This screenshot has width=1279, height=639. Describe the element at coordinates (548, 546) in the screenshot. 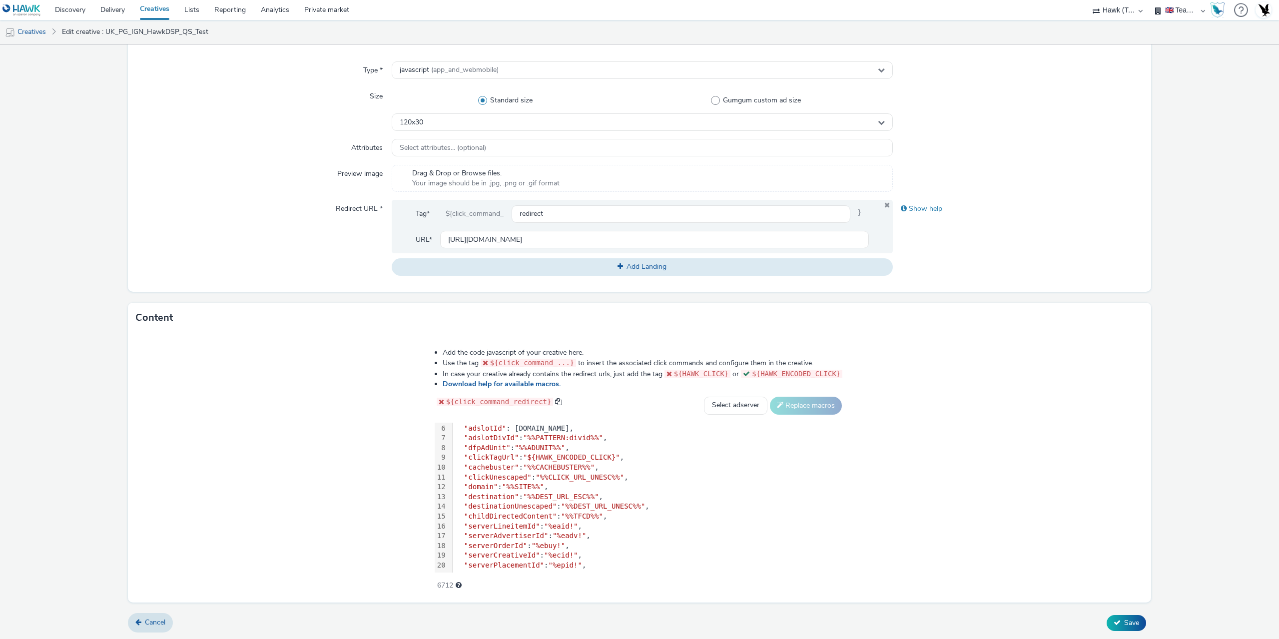

I see `span: "%ebuy!"` at that location.